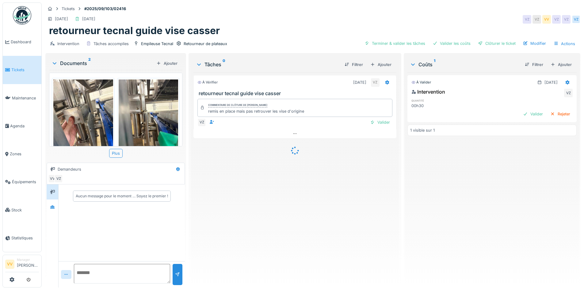  What do you see at coordinates (22, 238) in the screenshot?
I see `a: Statistiques` at bounding box center [22, 238].